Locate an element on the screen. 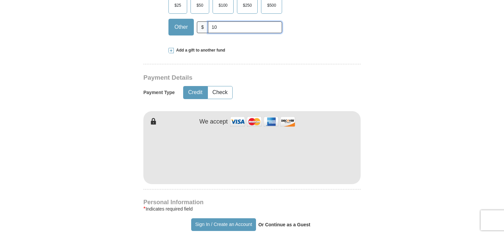 The width and height of the screenshot is (504, 235). span: $250 is located at coordinates (248, 5).